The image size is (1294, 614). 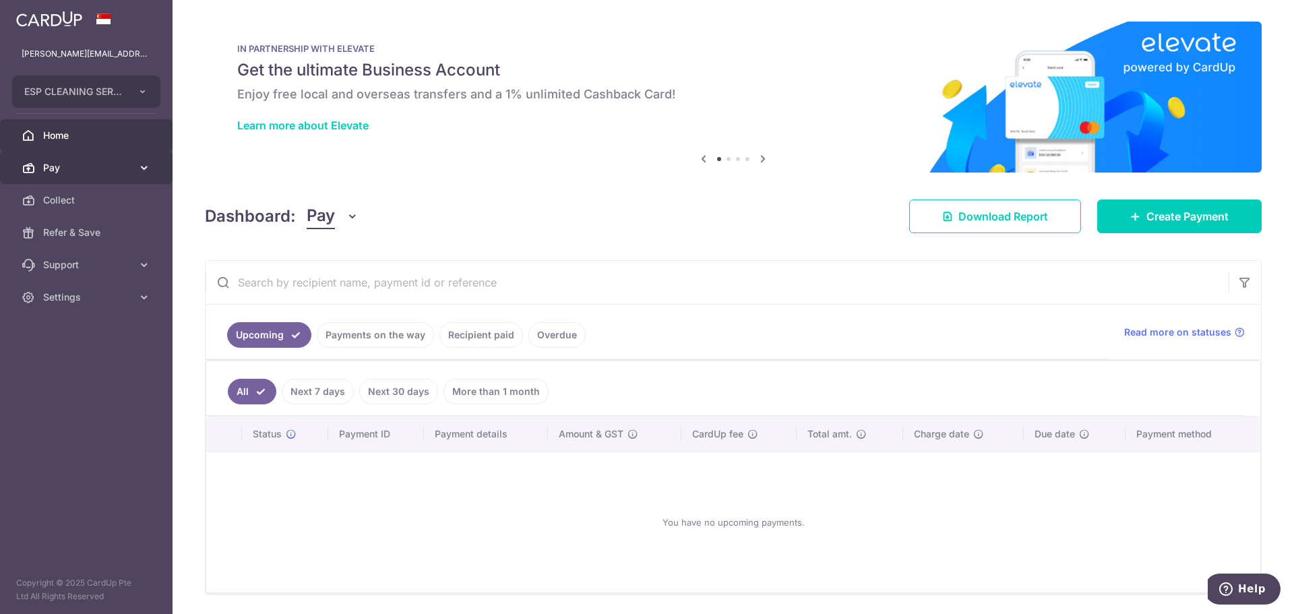 I want to click on a: All, so click(x=252, y=392).